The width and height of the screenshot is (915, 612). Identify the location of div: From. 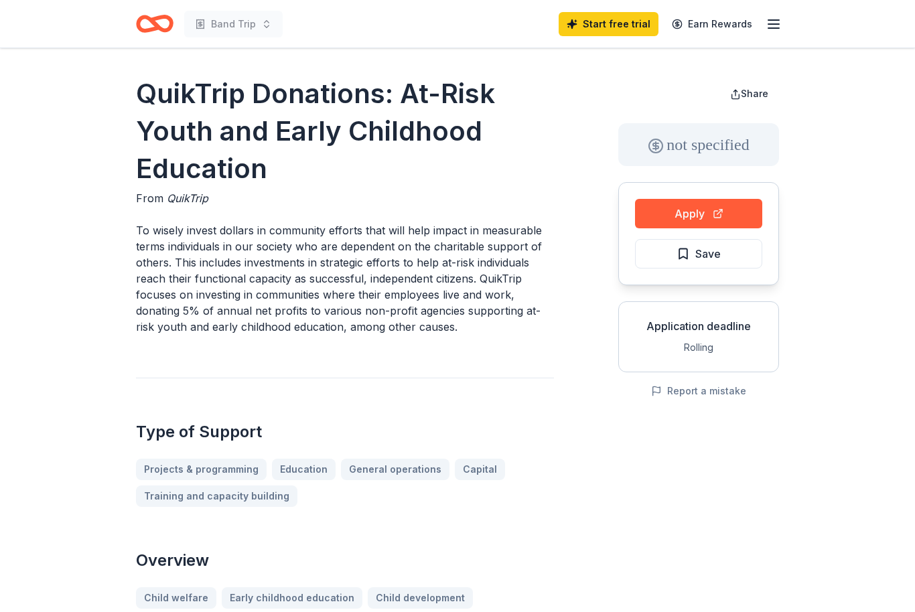
(345, 198).